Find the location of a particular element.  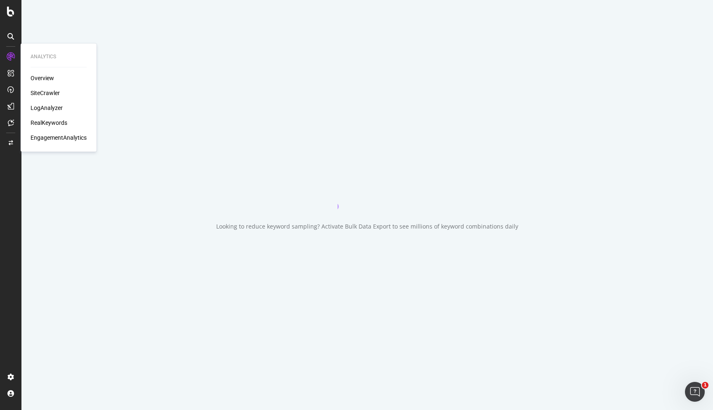

a: EngagementAnalytics is located at coordinates (59, 137).